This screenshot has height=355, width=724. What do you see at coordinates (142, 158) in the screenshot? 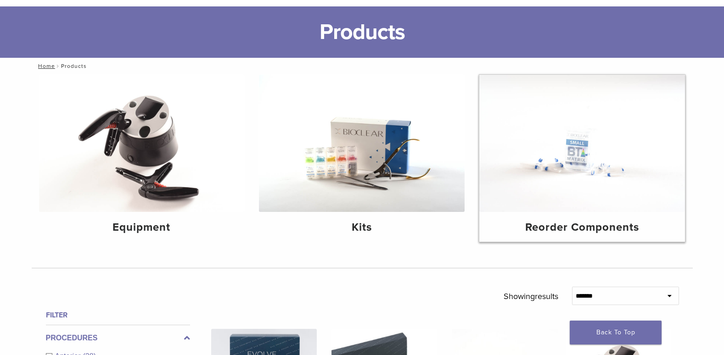
I see `a: Equipment` at bounding box center [142, 158].